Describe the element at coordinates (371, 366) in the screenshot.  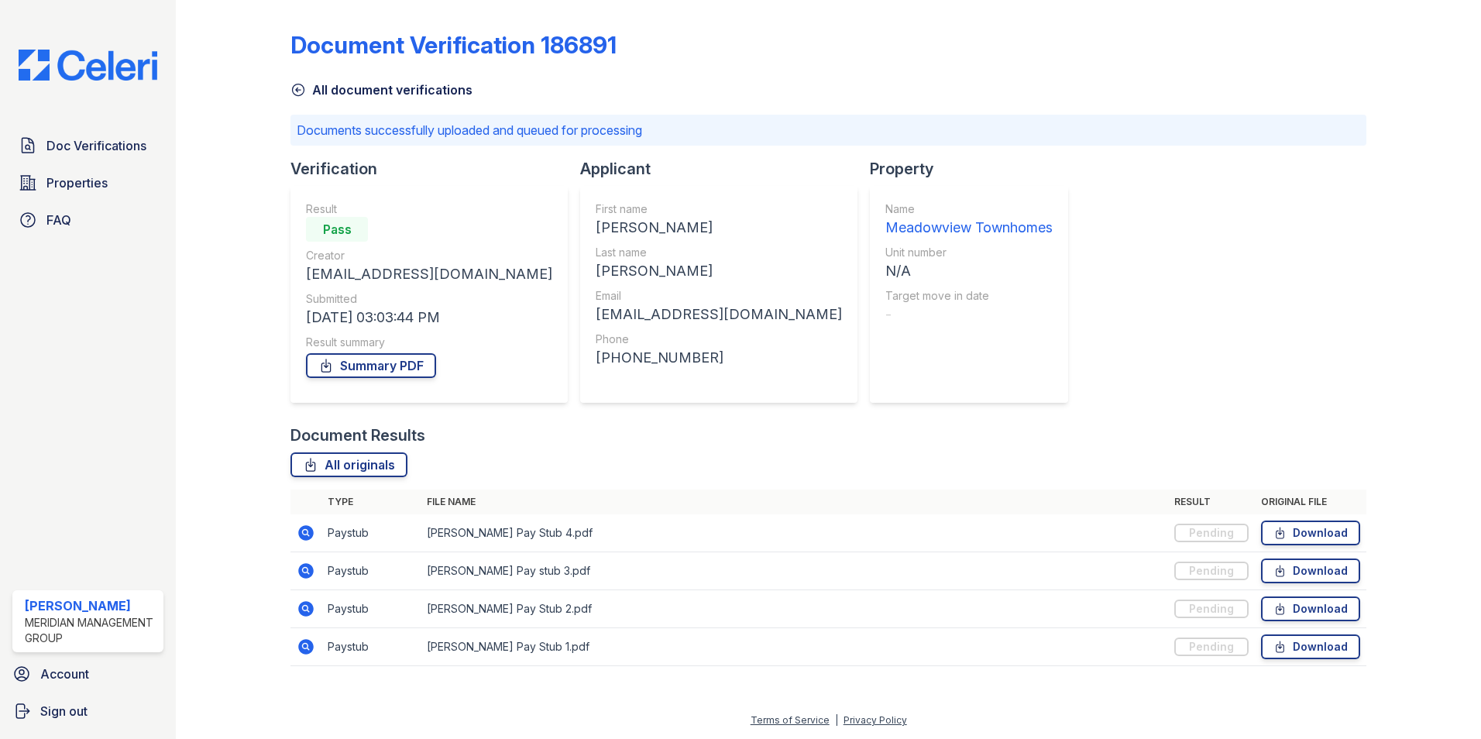
I see `a: Summary PDF` at that location.